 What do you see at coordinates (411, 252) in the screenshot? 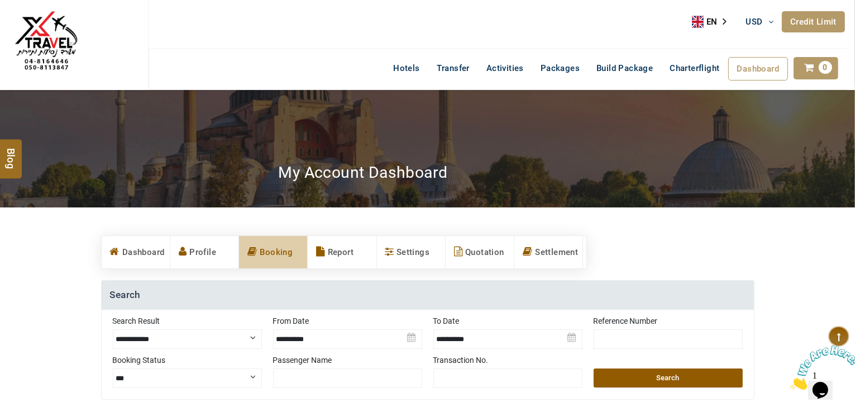
I see `a: Settings` at bounding box center [411, 252].